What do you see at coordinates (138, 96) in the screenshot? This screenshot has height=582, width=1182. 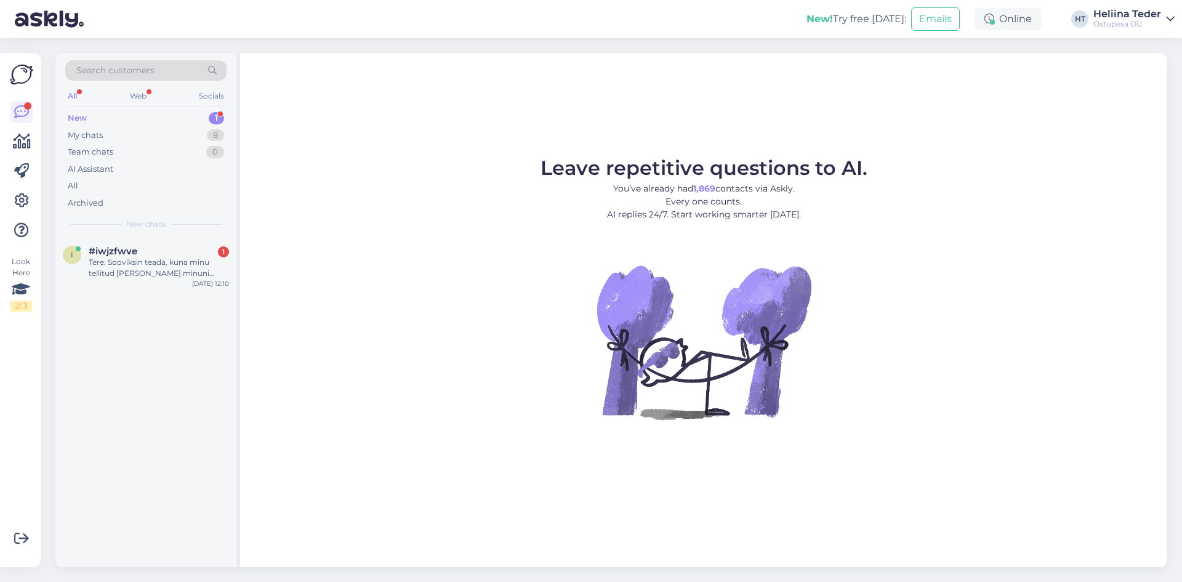 I see `div: Web` at bounding box center [138, 96].